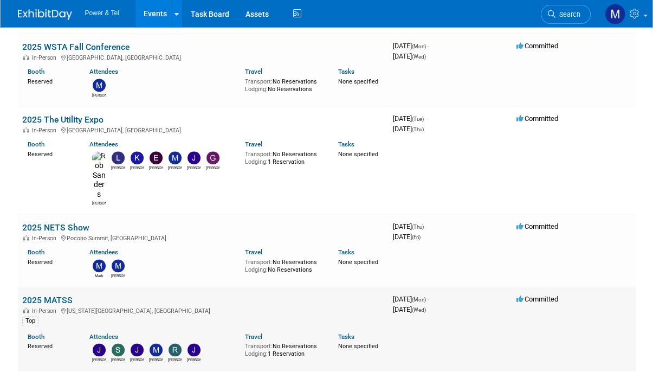 This screenshot has height=372, width=653. Describe the element at coordinates (30, 321) in the screenshot. I see `div: Top` at that location.